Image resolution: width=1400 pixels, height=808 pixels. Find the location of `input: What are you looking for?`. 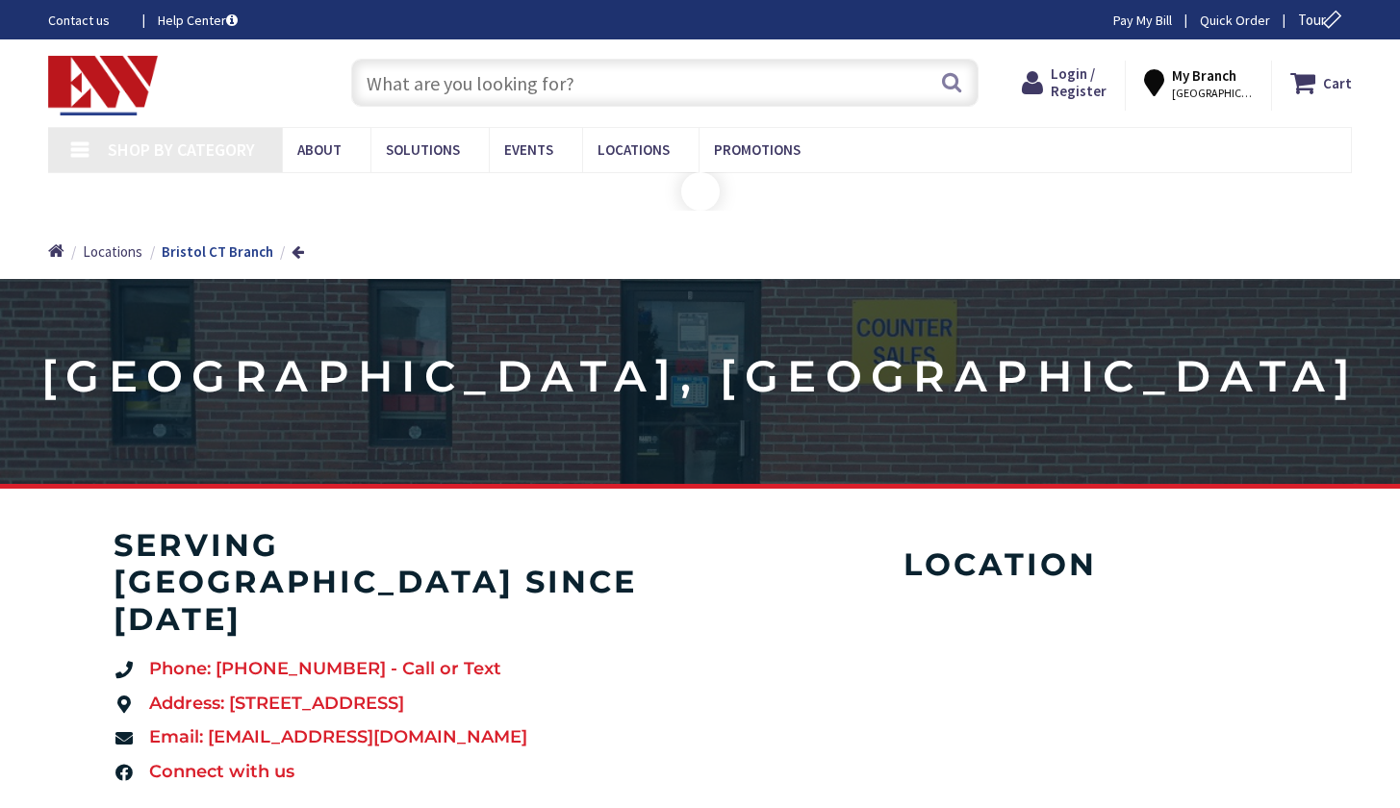

input: What are you looking for? is located at coordinates (665, 83).